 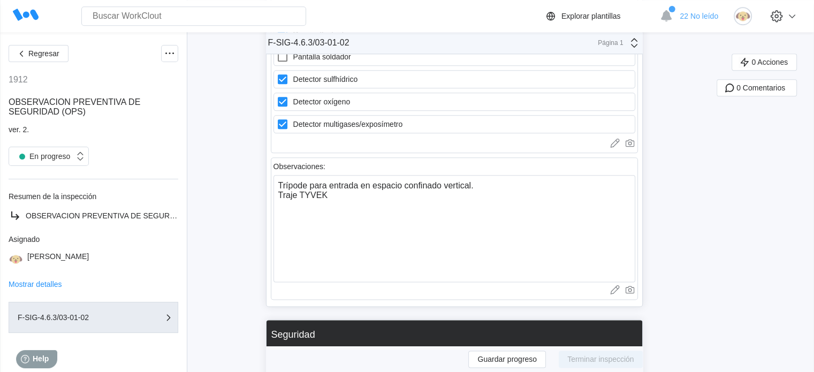 I want to click on span: Guardar progreso, so click(x=507, y=359).